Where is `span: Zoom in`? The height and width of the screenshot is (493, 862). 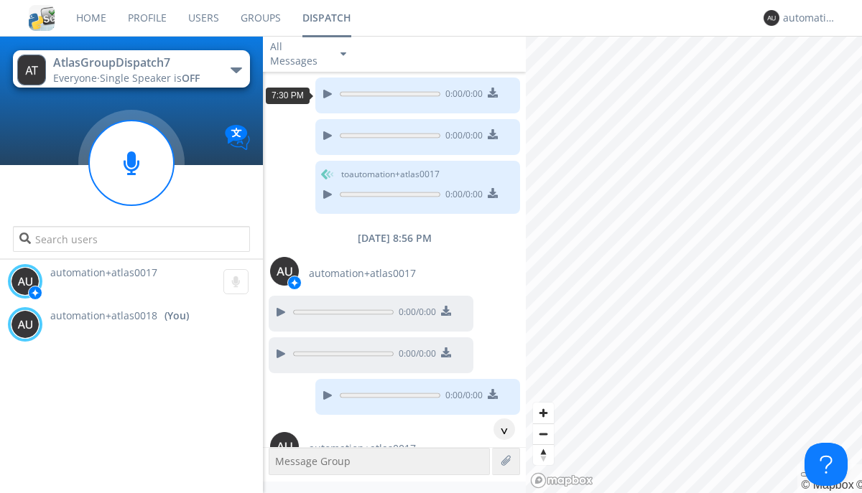
span: Zoom in is located at coordinates (543, 413).